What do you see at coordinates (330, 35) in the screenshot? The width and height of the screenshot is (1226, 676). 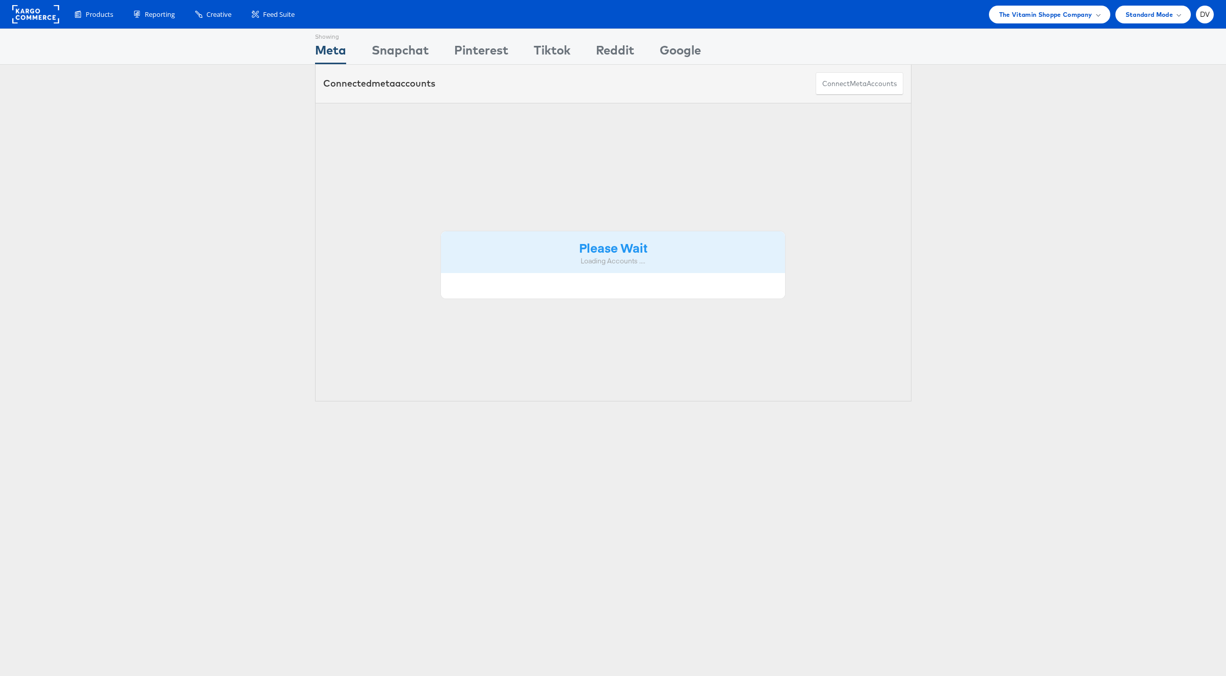 I see `div: Showing` at bounding box center [330, 35].